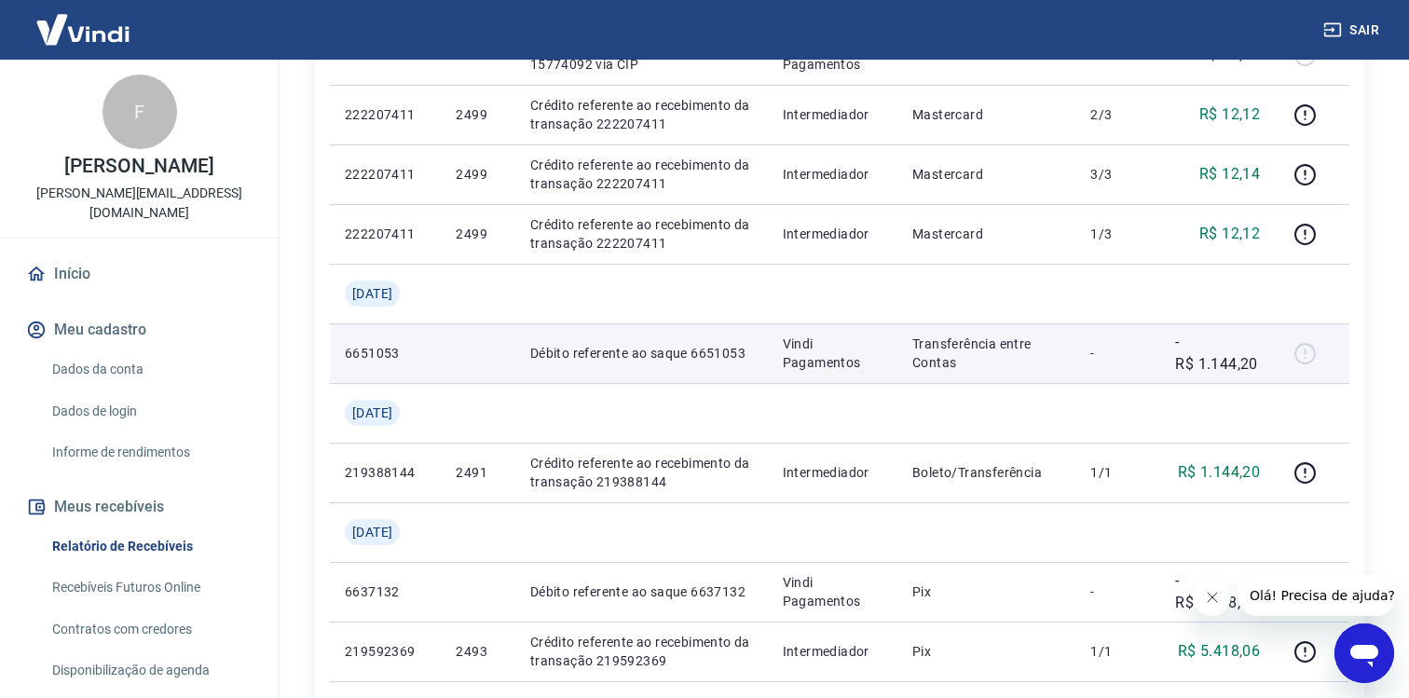  Describe the element at coordinates (150, 411) in the screenshot. I see `a: Dados de login` at that location.